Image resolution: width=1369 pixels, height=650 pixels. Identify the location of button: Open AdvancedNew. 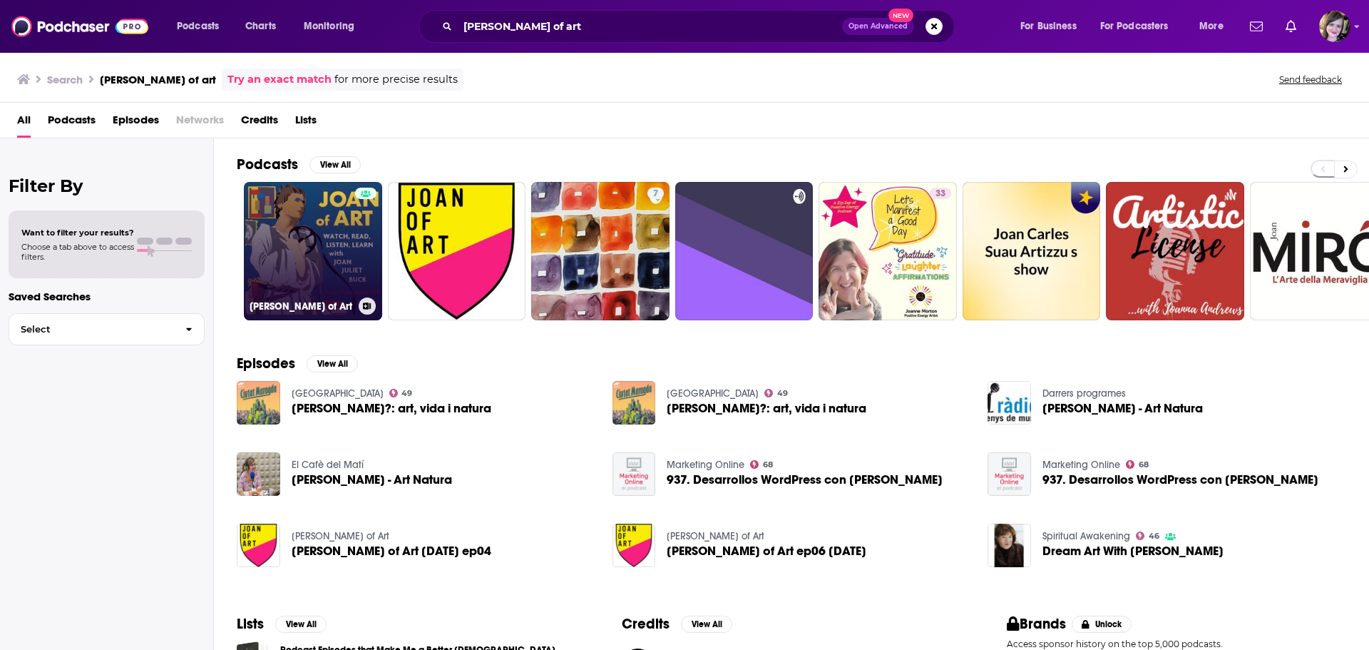
(878, 26).